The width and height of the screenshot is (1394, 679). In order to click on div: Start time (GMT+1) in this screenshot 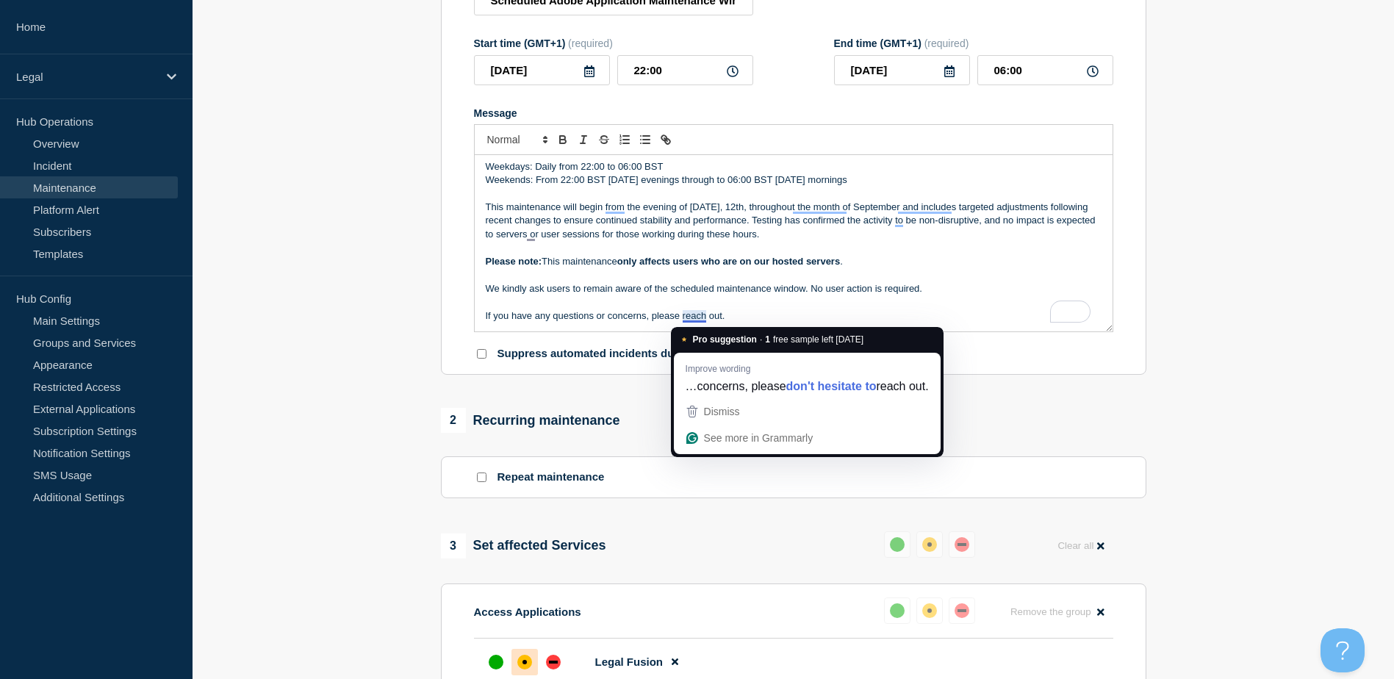, I will do `click(614, 43)`.